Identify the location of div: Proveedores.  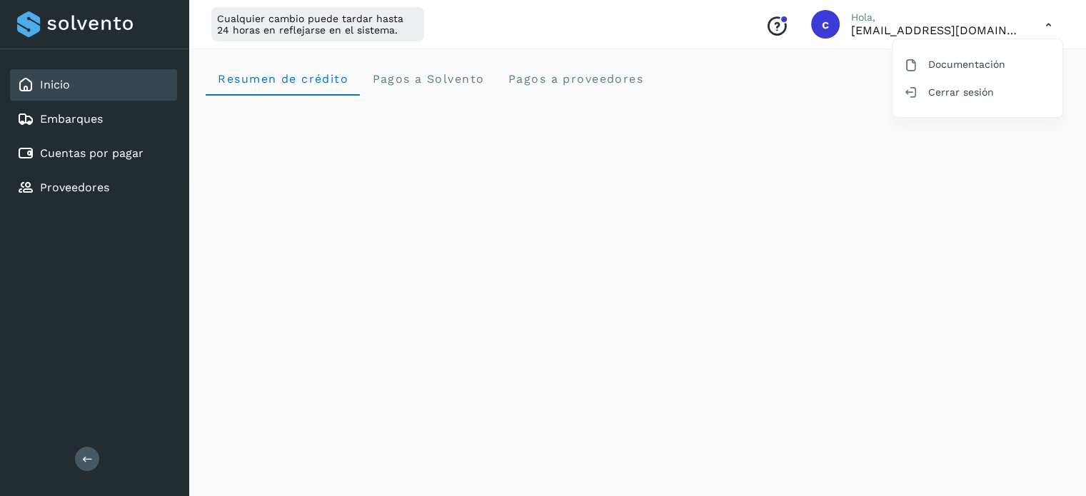
(94, 188).